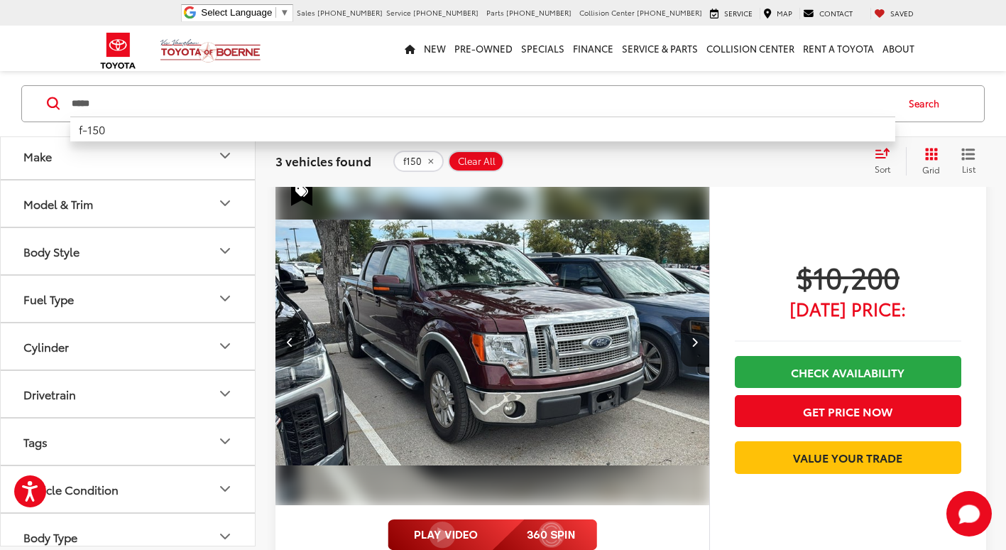 This screenshot has height=550, width=1006. What do you see at coordinates (607, 12) in the screenshot?
I see `span: Collision Center` at bounding box center [607, 12].